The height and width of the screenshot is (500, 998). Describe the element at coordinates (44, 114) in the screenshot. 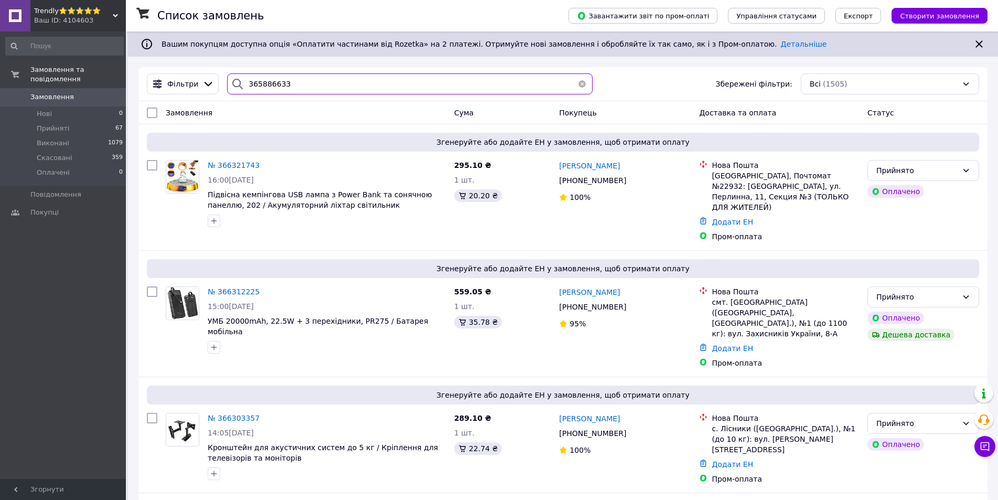

I see `span: Нові` at that location.